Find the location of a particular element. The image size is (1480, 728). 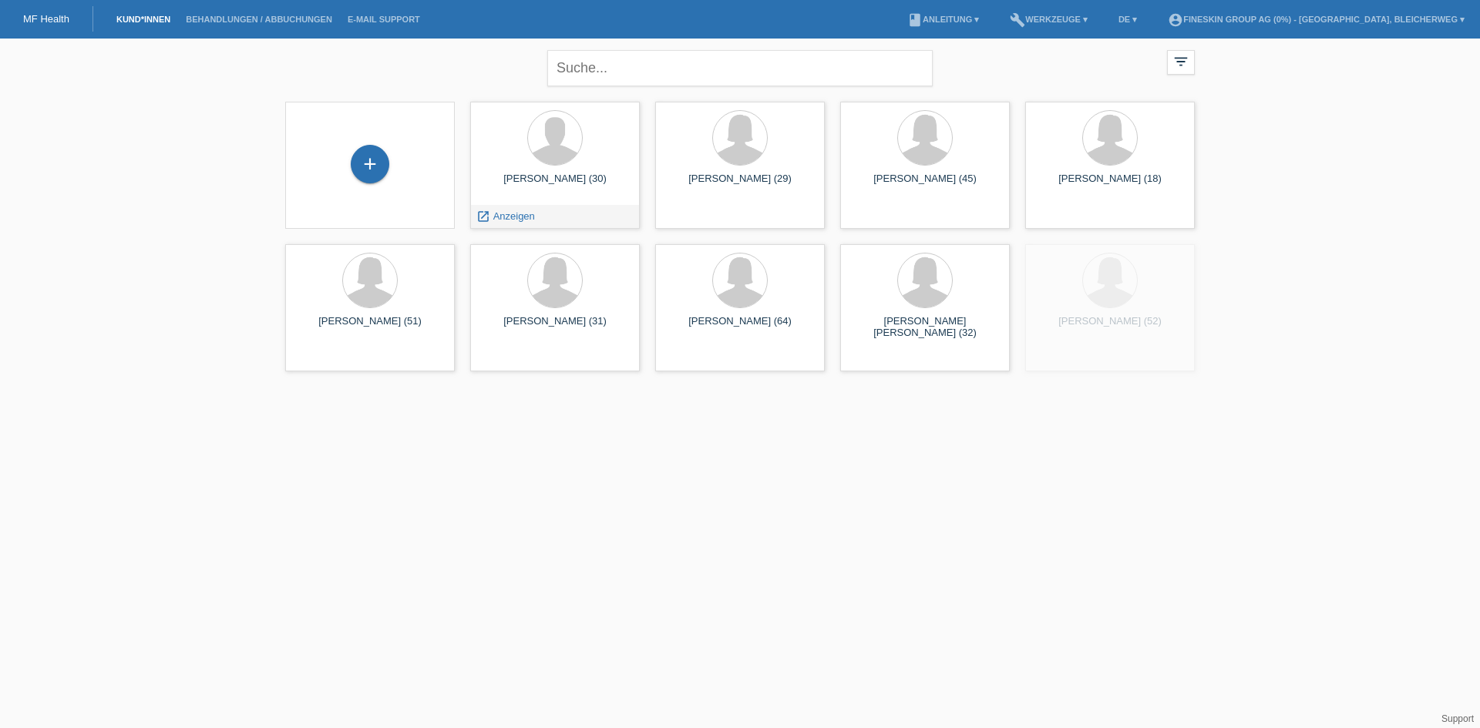

a: MF Health is located at coordinates (46, 18).